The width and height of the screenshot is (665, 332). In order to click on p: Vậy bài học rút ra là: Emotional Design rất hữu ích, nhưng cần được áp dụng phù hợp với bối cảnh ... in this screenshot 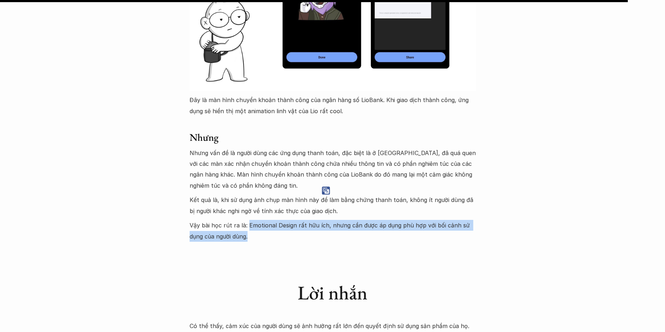, I will do `click(333, 230)`.